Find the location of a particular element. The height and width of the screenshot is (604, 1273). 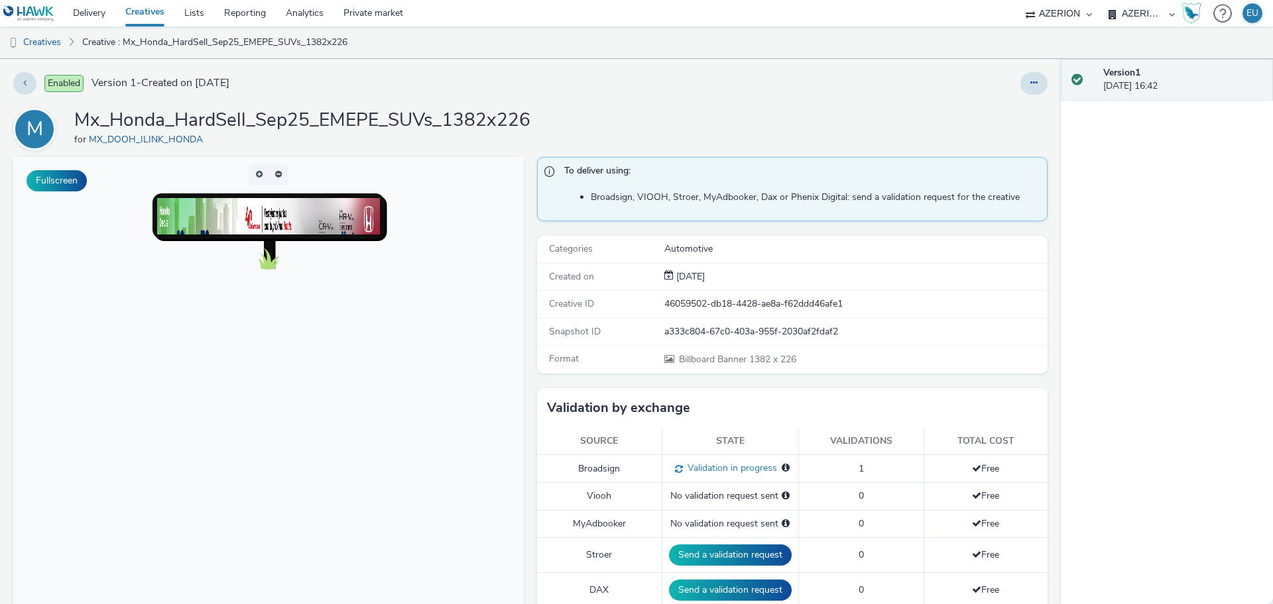

span: To deliver using: is located at coordinates (799, 173).